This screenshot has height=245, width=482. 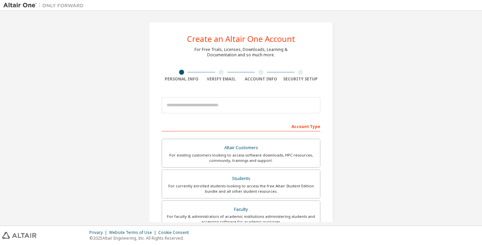 I want to click on p: © 2025 Altair Engineering, Inc. All Rights Reserved., so click(x=141, y=238).